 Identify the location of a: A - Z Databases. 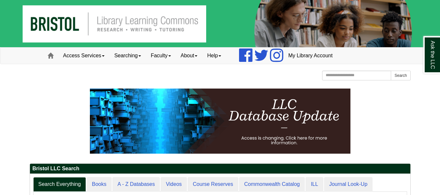
(136, 184).